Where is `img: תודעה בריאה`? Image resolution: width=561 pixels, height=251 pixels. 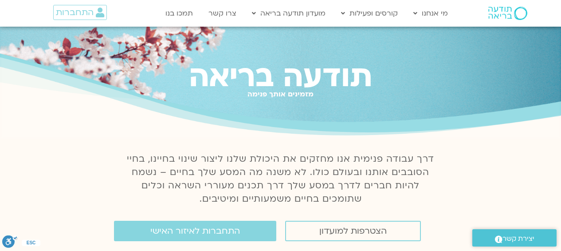
img: תודעה בריאה is located at coordinates (508, 13).